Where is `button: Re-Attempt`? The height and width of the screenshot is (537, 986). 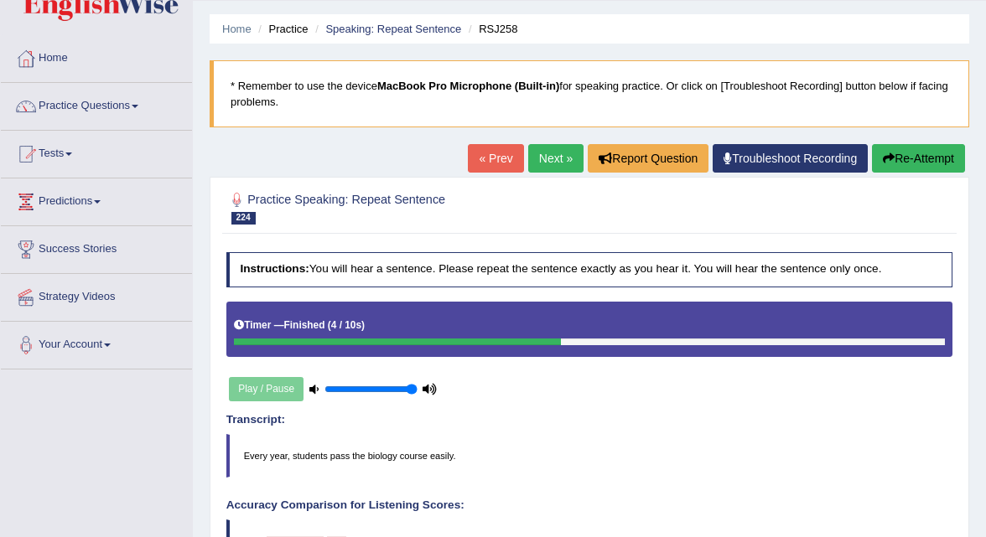
button: Re-Attempt is located at coordinates (918, 158).